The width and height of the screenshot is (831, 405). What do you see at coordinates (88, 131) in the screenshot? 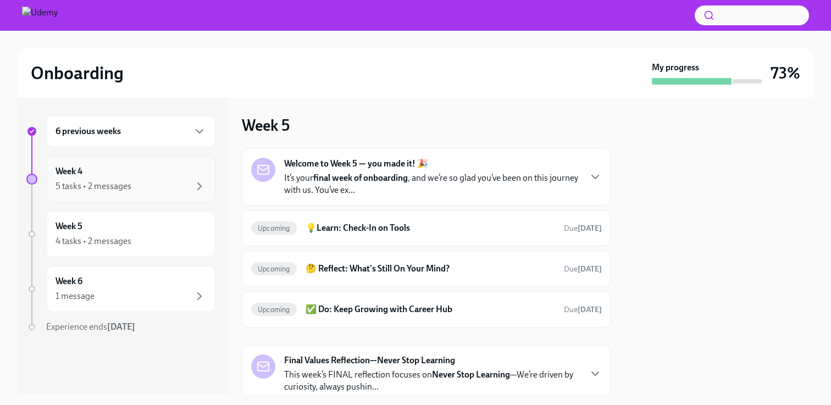
I see `h6: 6 previous weeks` at bounding box center [88, 131].